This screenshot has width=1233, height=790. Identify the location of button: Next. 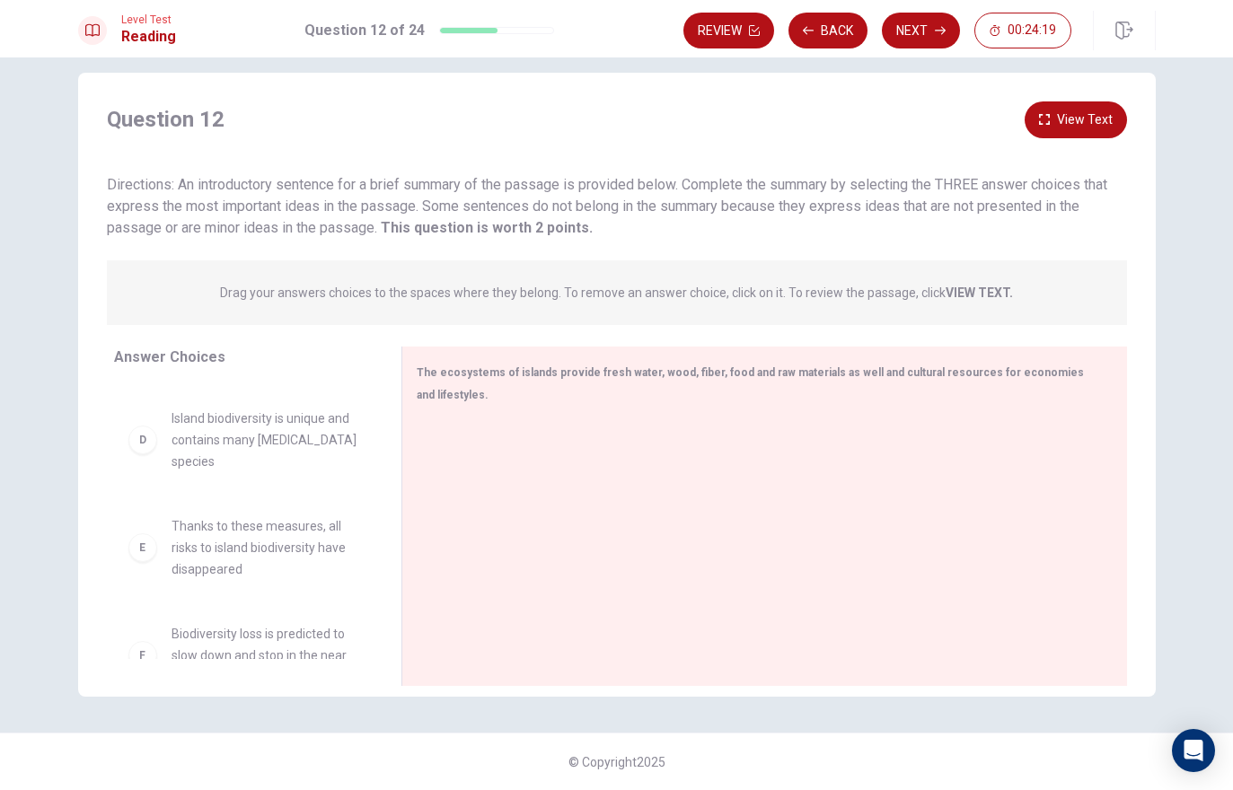
(920, 31).